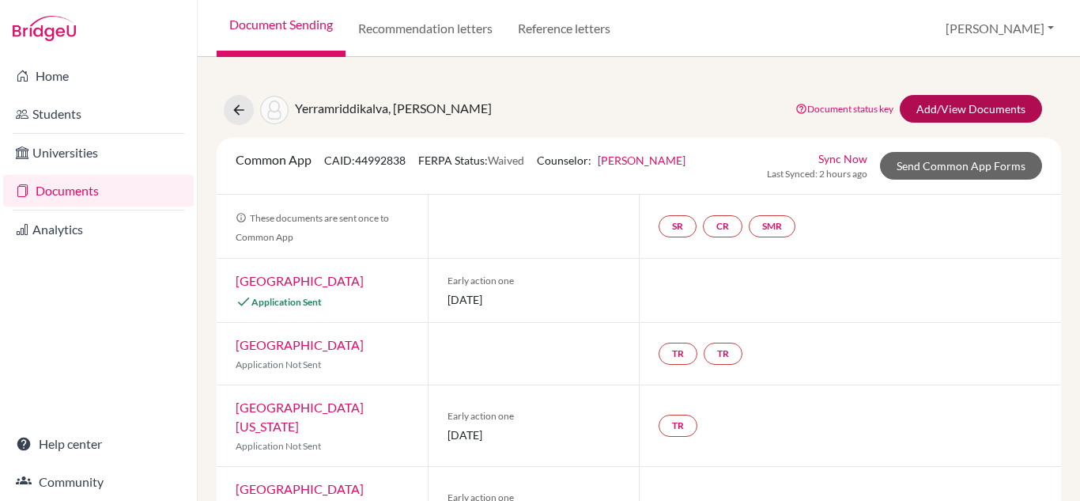 Image resolution: width=1080 pixels, height=501 pixels. What do you see at coordinates (365, 160) in the screenshot?
I see `span: CAID: 44992838` at bounding box center [365, 160].